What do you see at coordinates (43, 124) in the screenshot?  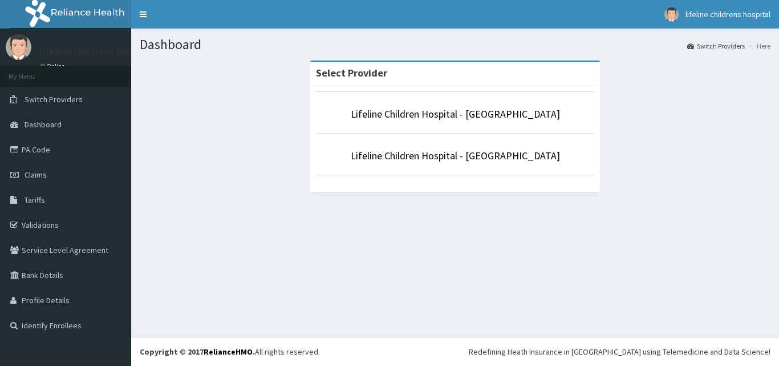 I see `span: Dashboard` at bounding box center [43, 124].